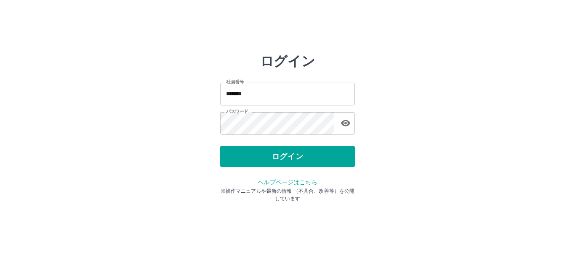 Image resolution: width=575 pixels, height=256 pixels. I want to click on p: ※操作マニュアルや最新の情報 （不具合、改善等）を公開しています, so click(288, 195).